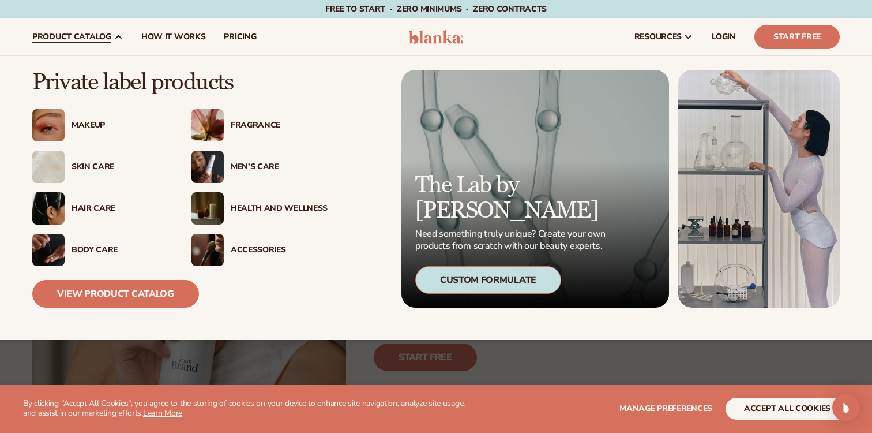 This screenshot has width=872, height=433. What do you see at coordinates (759, 189) in the screenshot?
I see `img: Female in lab with equipment.` at bounding box center [759, 189].